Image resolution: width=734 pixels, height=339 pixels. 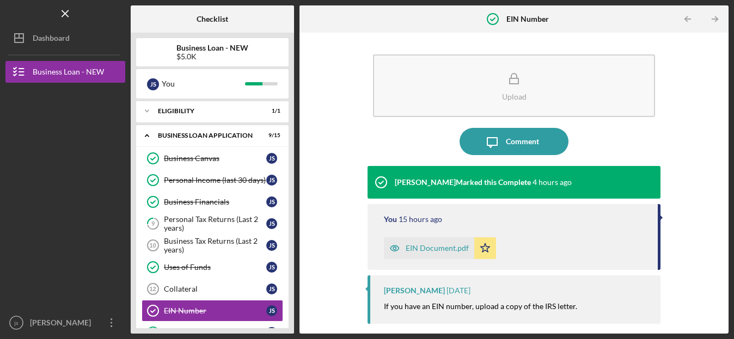 I want to click on div: EIN Document.pdf, so click(x=437, y=248).